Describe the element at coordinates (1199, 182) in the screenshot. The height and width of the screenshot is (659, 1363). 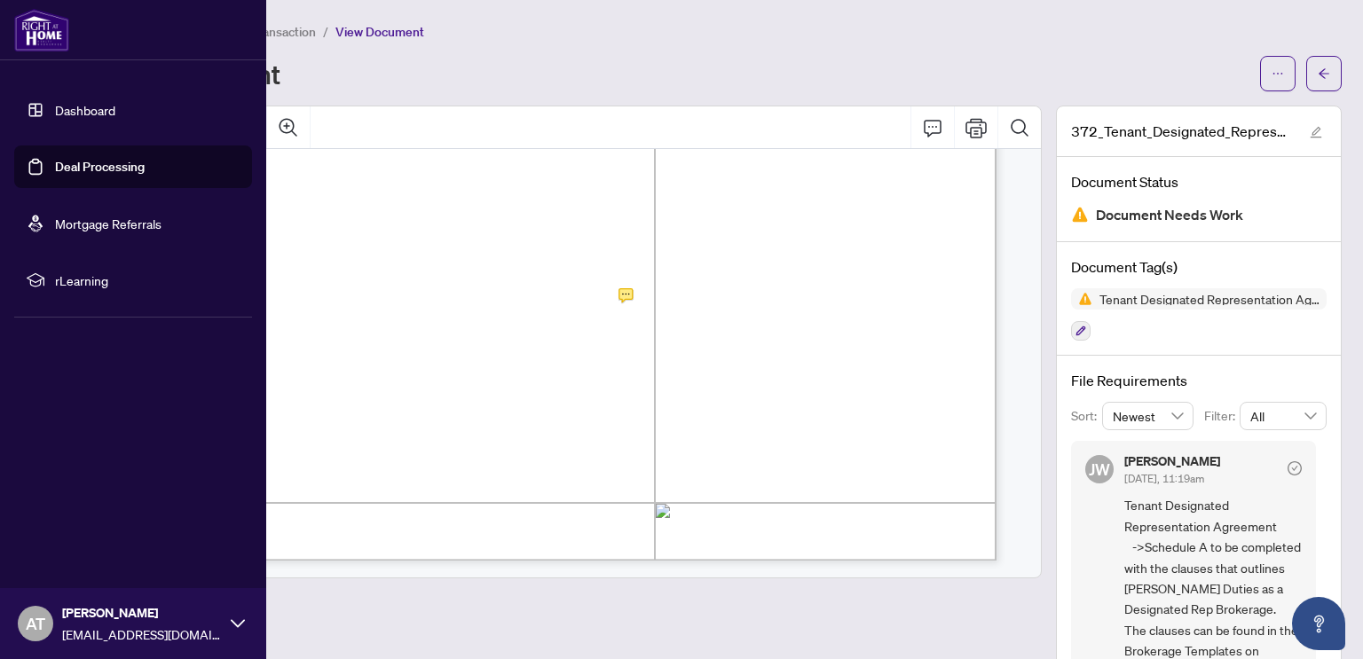
I see `h4: Document Status` at that location.